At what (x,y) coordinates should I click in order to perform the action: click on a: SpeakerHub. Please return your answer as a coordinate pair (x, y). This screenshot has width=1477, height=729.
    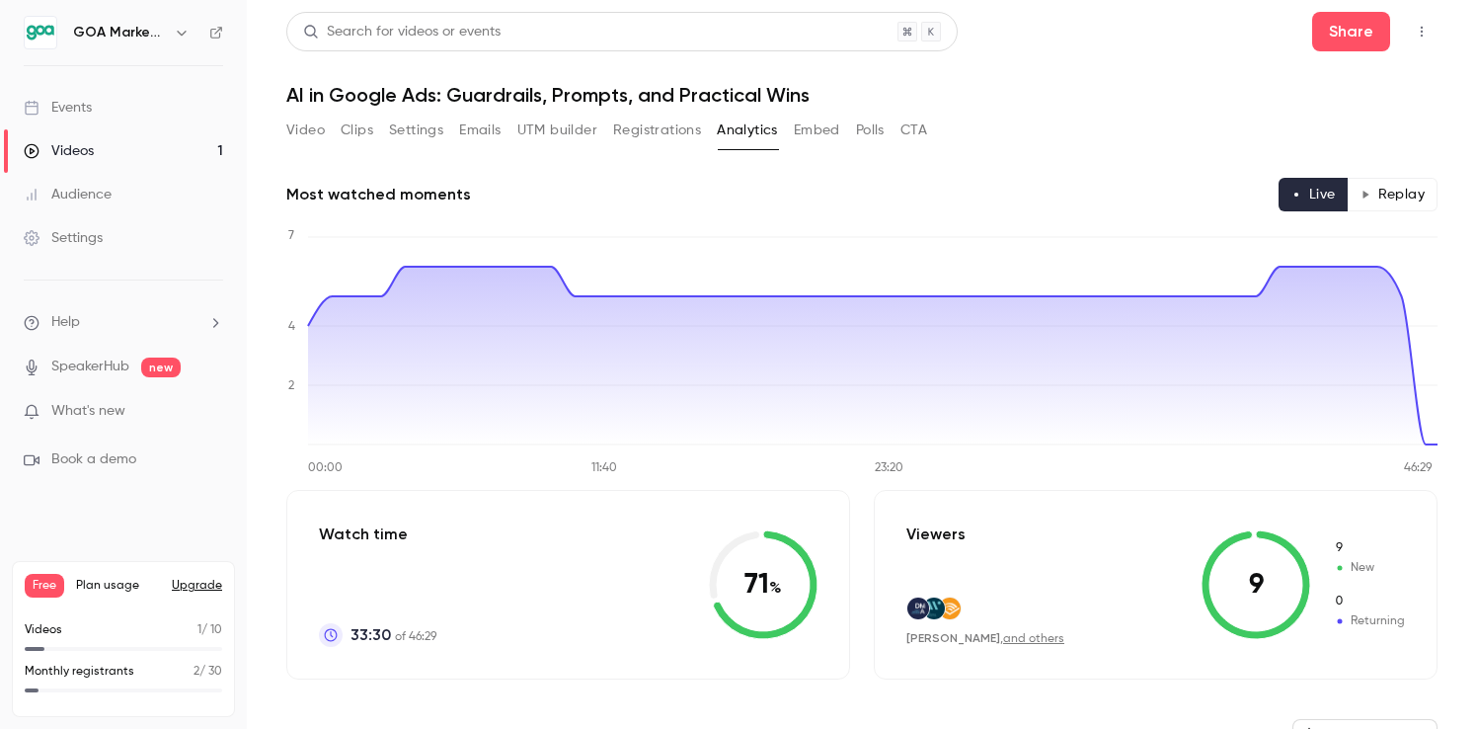
    Looking at the image, I should click on (90, 366).